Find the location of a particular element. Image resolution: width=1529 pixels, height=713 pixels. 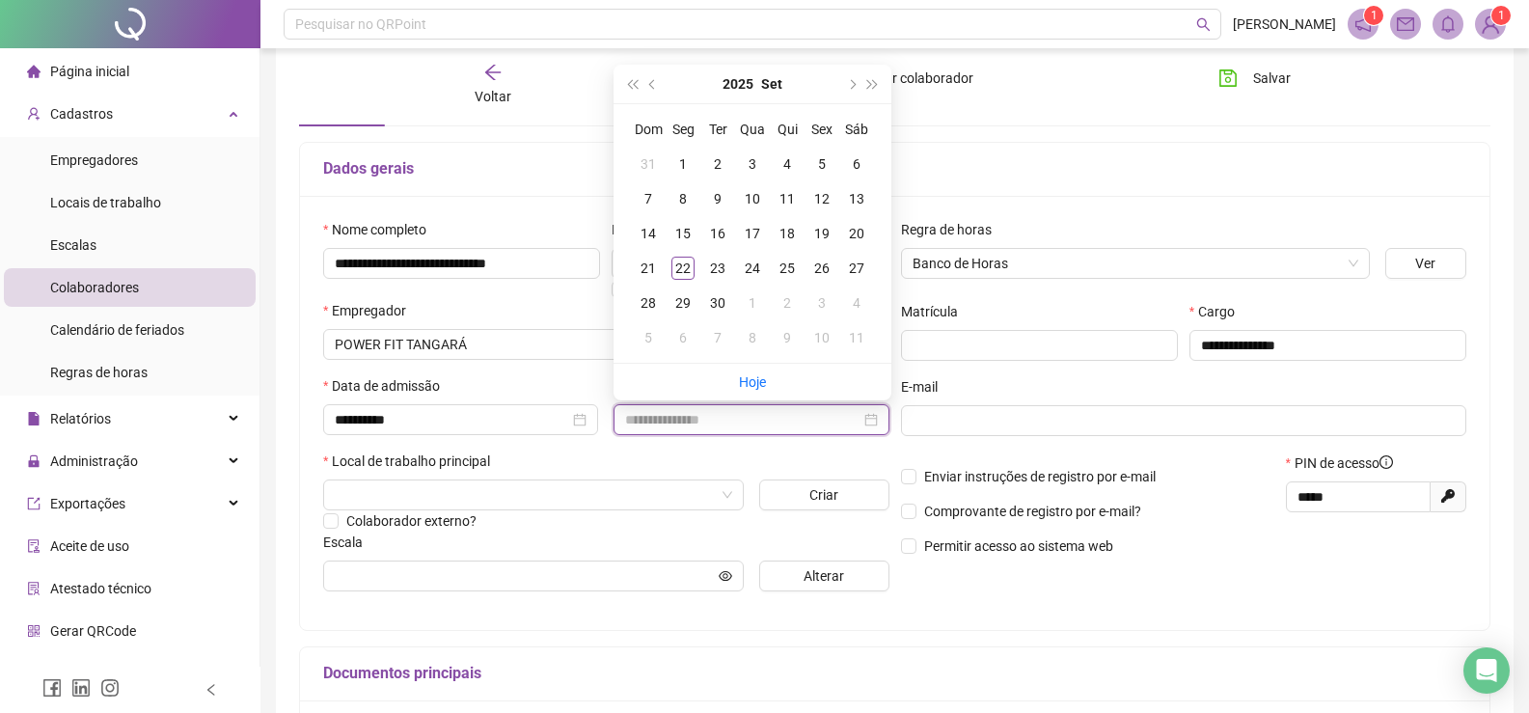

span: instagram is located at coordinates (110, 688).